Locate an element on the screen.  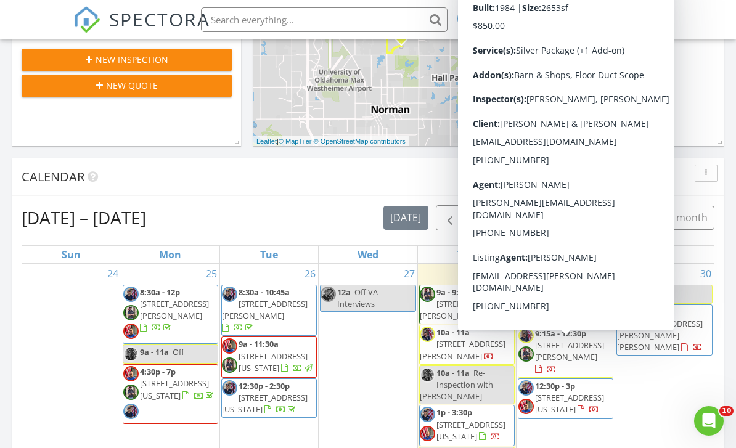
button: New Quote is located at coordinates (126, 86).